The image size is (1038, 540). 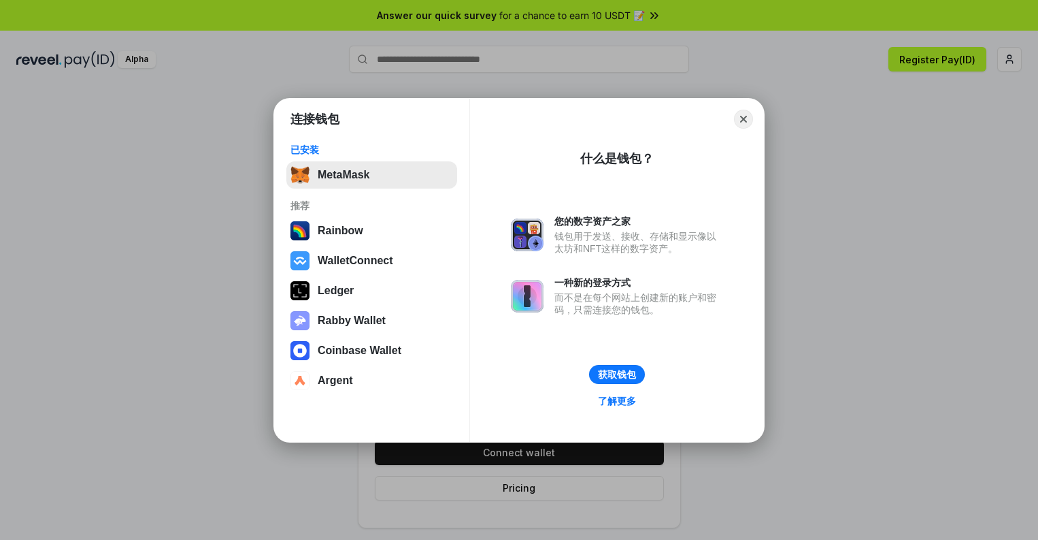 What do you see at coordinates (372, 380) in the screenshot?
I see `button: Argent` at bounding box center [372, 380].